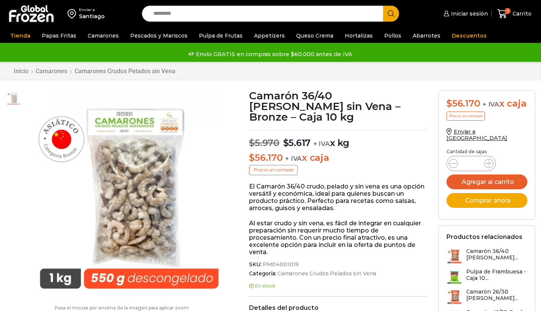 This screenshot has height=311, width=541. Describe the element at coordinates (14, 98) in the screenshot. I see `span: Camaron 36/40 RPD Bronze` at that location.